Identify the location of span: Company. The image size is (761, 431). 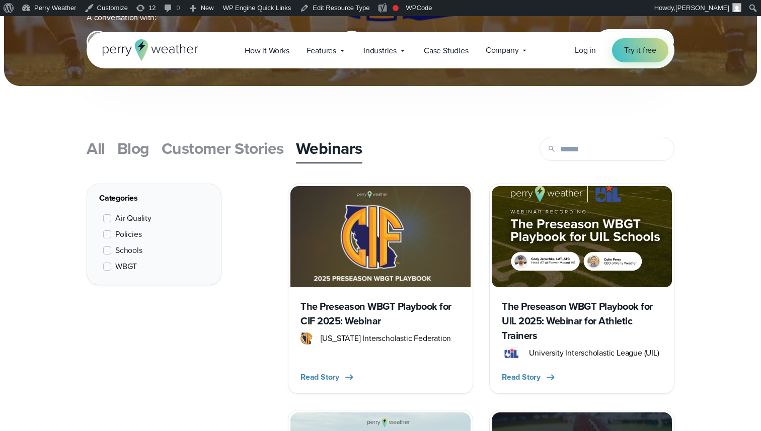
(502, 50).